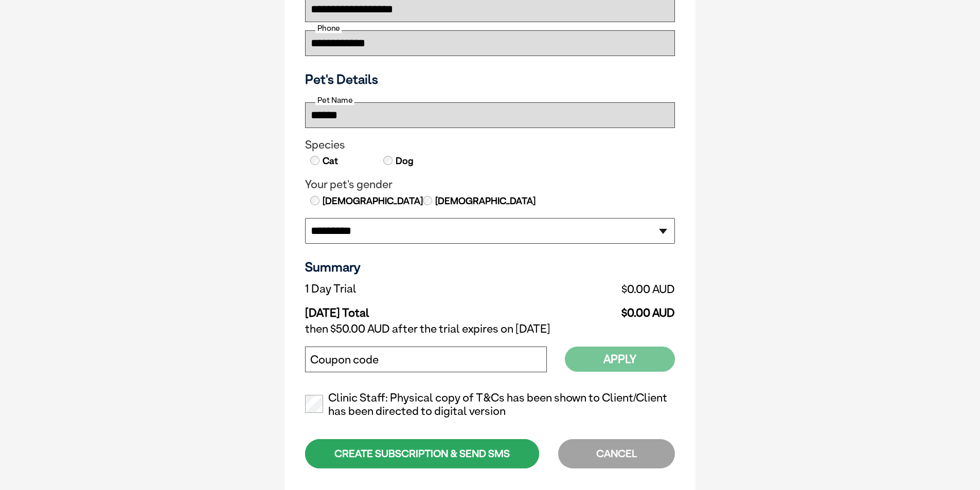 This screenshot has width=980, height=490. I want to click on td: 1 Day Trial, so click(405, 289).